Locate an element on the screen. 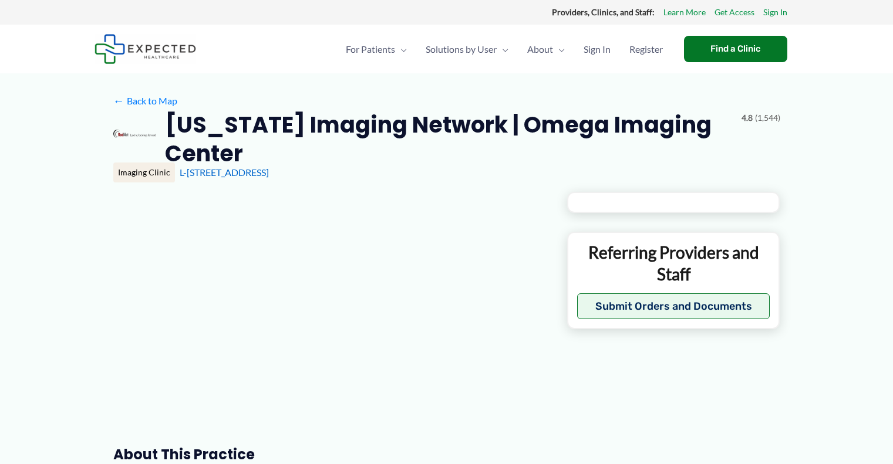 This screenshot has width=893, height=464. span: (1,544) is located at coordinates (767, 118).